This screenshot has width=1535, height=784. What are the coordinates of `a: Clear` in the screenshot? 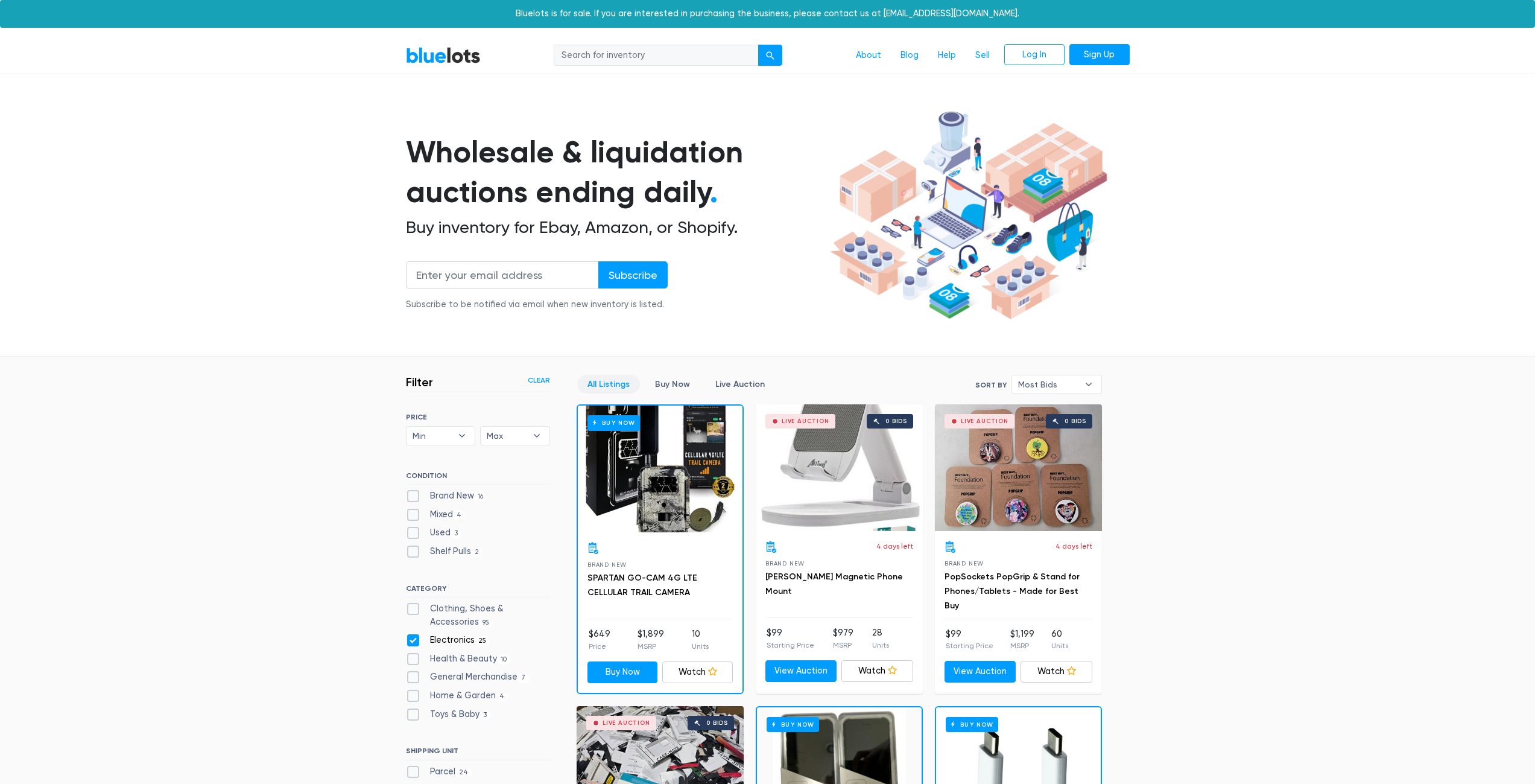 It's located at (539, 380).